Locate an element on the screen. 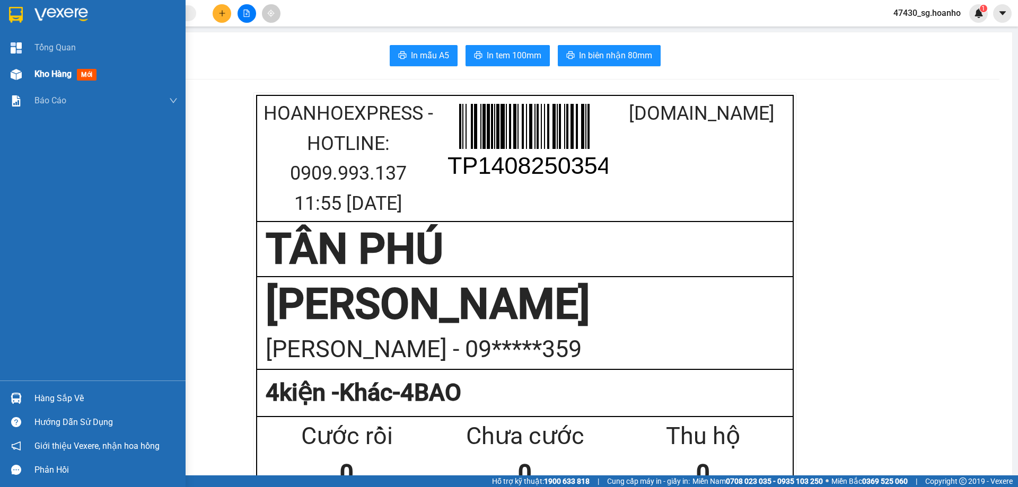 This screenshot has height=487, width=1018. button: file-add is located at coordinates (247, 13).